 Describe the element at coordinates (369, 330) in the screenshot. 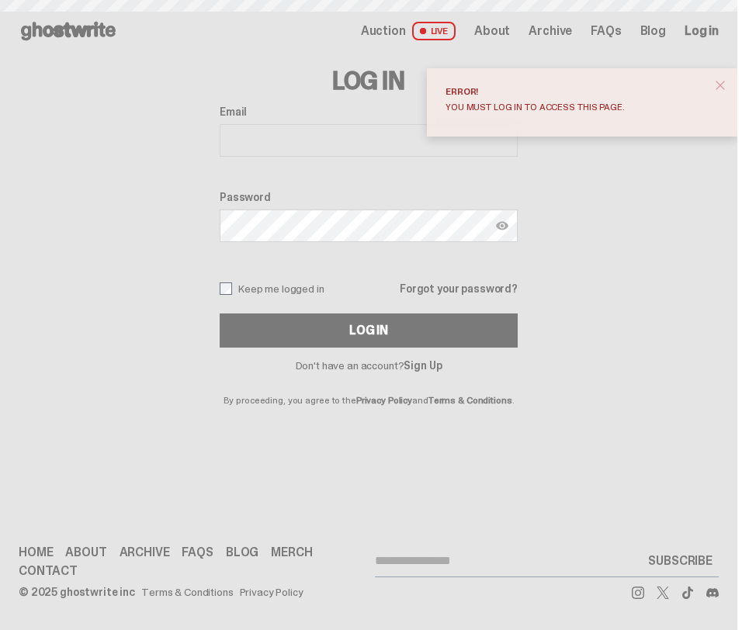

I see `button: Log In` at that location.